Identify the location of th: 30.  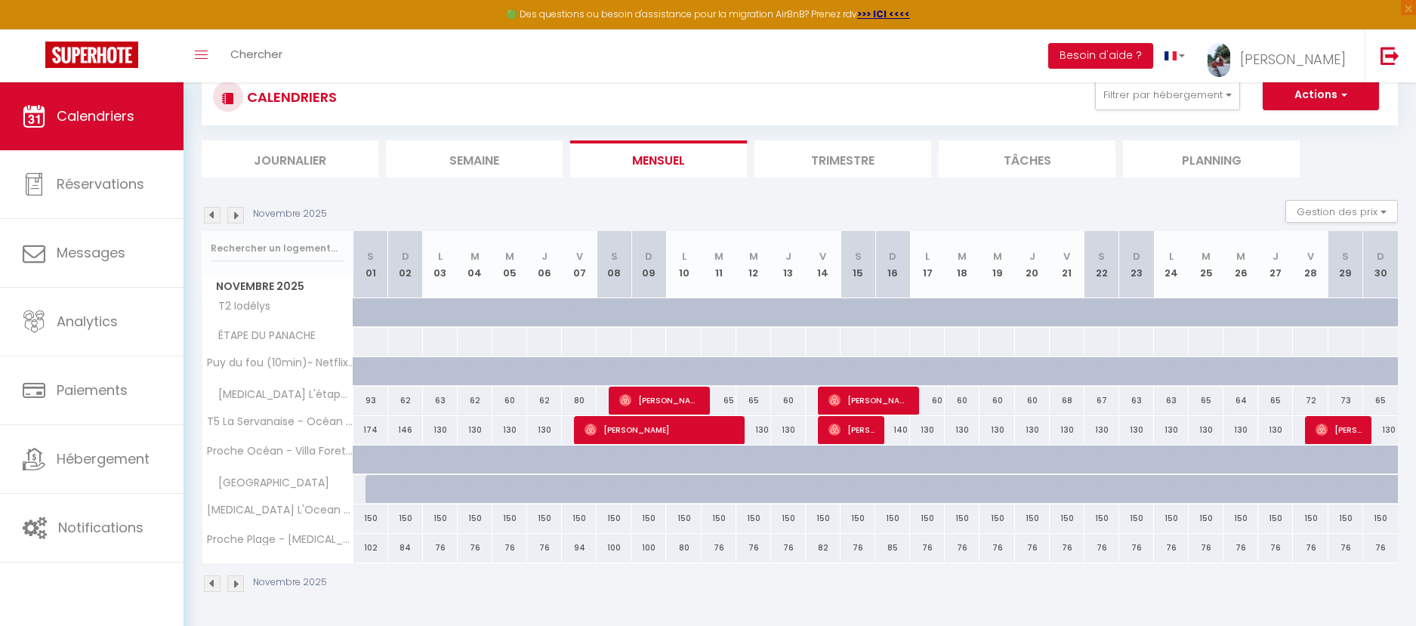
(1380, 264).